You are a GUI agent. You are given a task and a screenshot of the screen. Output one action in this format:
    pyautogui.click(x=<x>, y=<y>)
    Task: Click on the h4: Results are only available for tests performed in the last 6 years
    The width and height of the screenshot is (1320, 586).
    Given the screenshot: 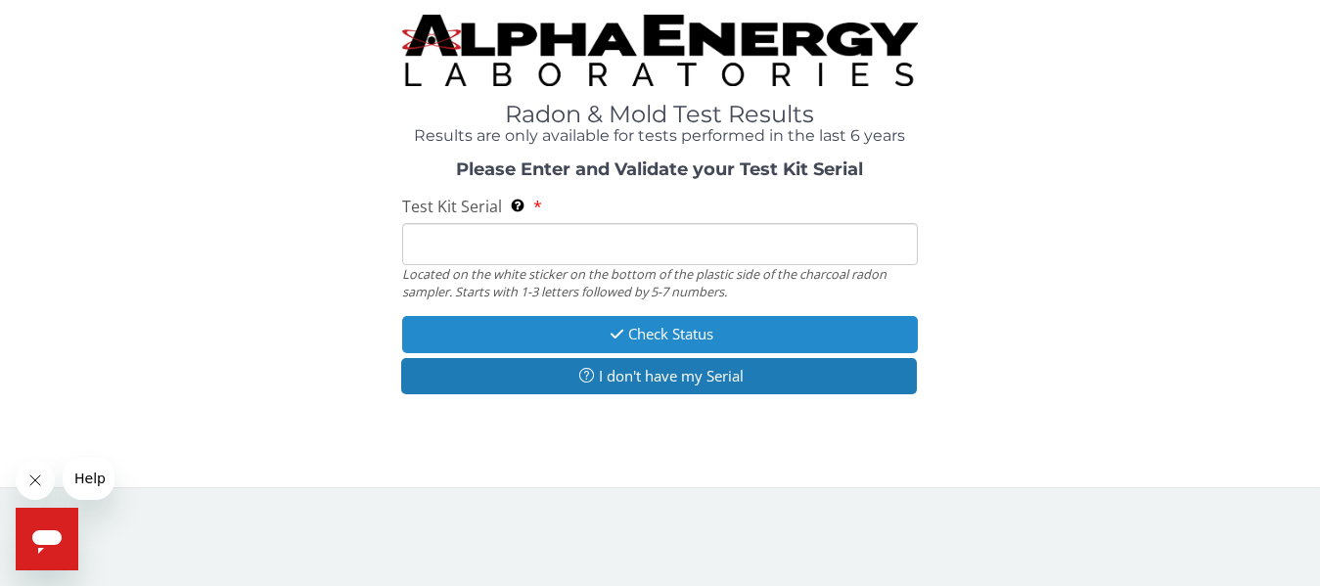 What is the action you would take?
    pyautogui.click(x=661, y=136)
    